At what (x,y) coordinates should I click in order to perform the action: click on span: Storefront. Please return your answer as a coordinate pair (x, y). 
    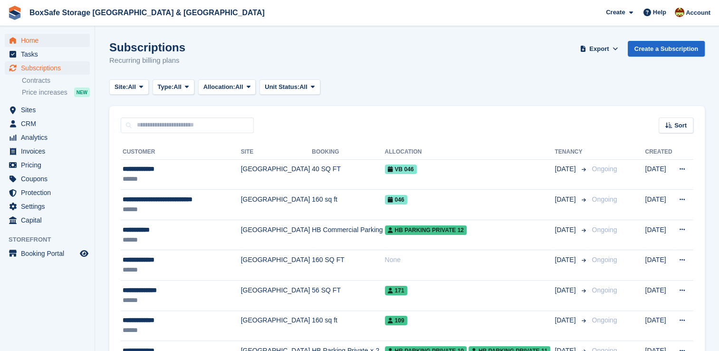
    Looking at the image, I should click on (51, 240).